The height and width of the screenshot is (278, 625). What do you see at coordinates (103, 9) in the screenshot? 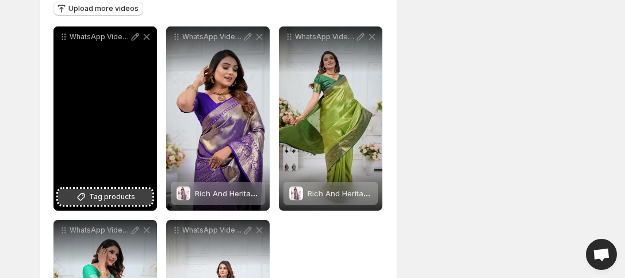
I see `span: Upload more videos` at bounding box center [103, 9].